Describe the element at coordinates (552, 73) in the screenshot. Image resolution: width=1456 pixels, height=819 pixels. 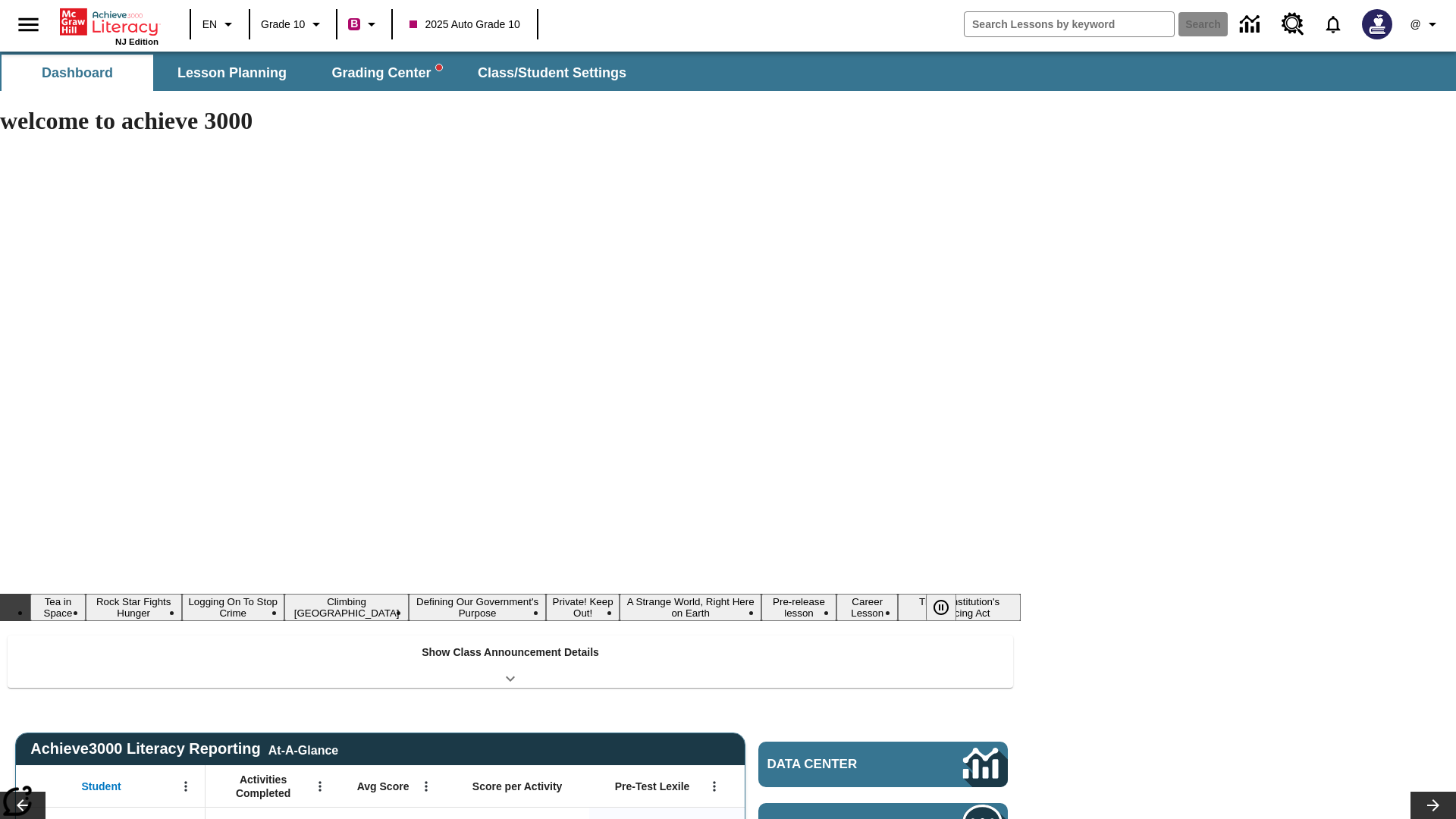
I see `button: Class/Student Settings` at that location.